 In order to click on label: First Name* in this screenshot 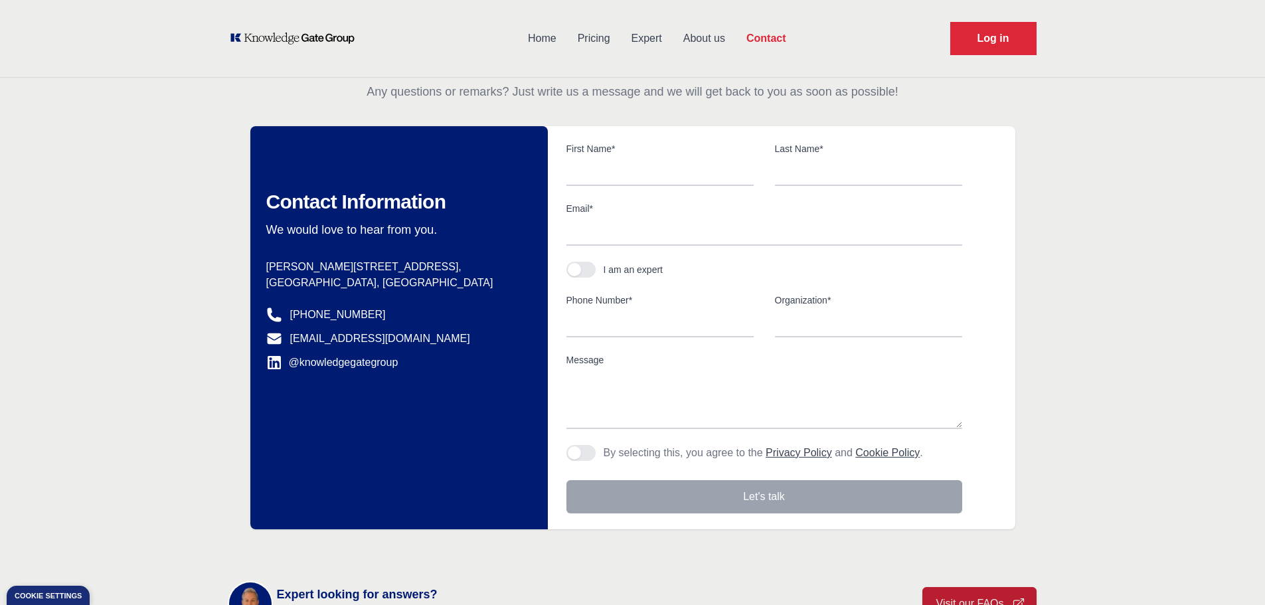, I will do `click(660, 149)`.